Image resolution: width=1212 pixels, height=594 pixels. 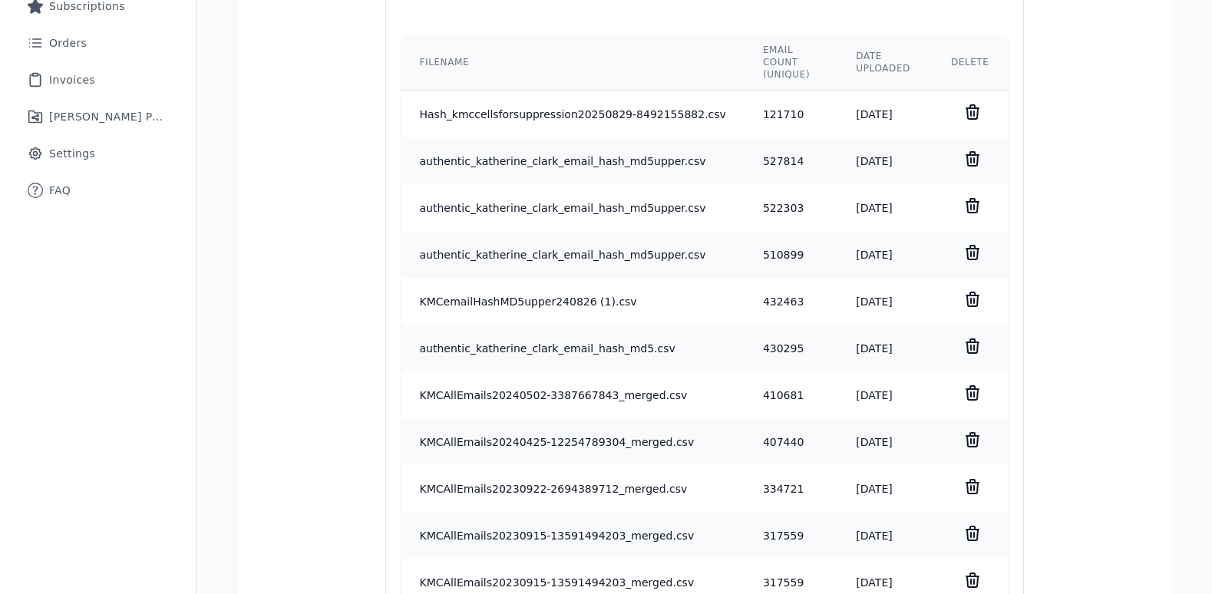 I want to click on th: Delete, so click(x=970, y=62).